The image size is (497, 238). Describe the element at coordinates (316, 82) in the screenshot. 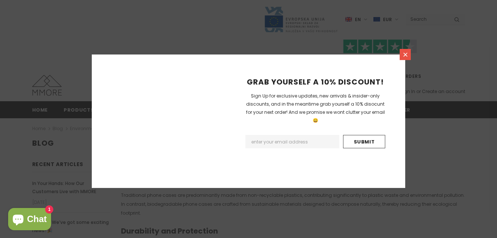

I see `span: GRAB YOURSELF A 10% DISCOUNT!` at that location.